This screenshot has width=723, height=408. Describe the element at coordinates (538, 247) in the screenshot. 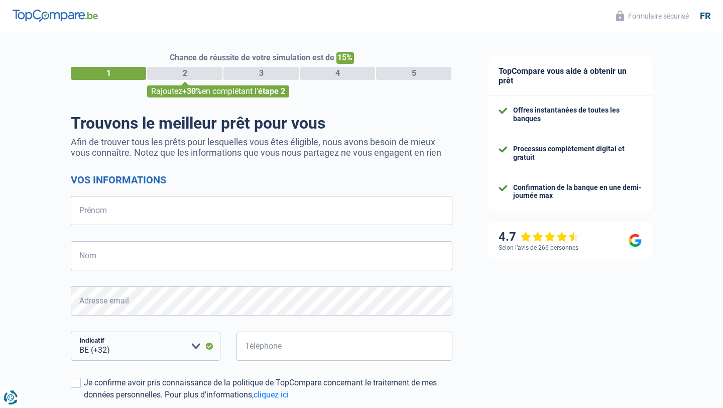

I see `div: Selon l’avis de 266 personnes` at that location.